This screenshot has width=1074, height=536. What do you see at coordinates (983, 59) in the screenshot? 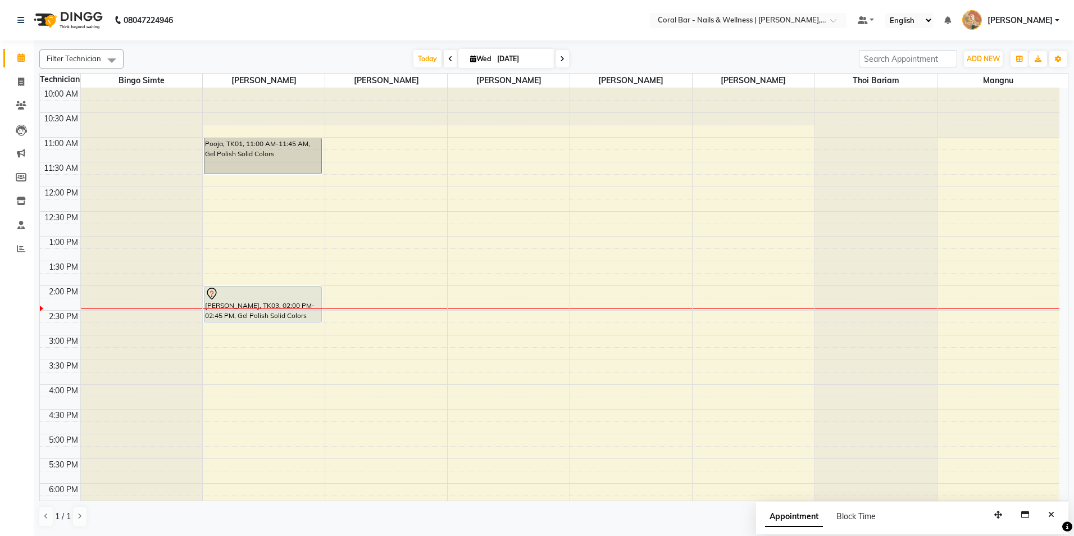
I see `button: ADD NEW` at bounding box center [983, 59].